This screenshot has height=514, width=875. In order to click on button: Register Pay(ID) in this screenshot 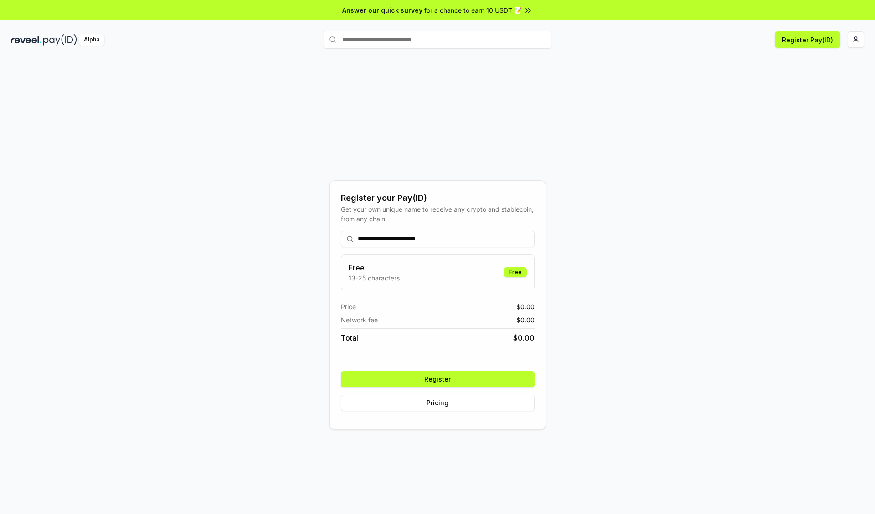, I will do `click(807, 40)`.